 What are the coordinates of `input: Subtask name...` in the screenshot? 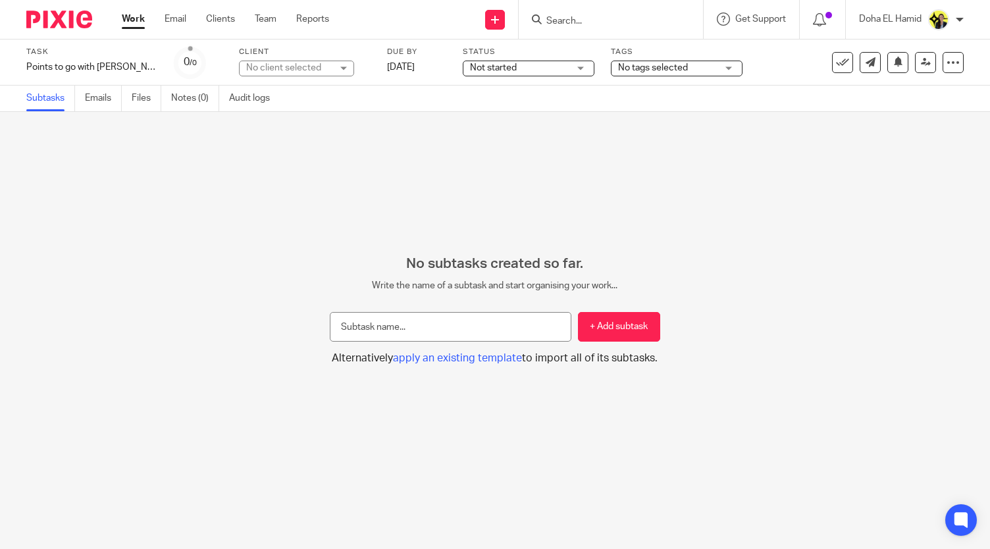 It's located at (450, 326).